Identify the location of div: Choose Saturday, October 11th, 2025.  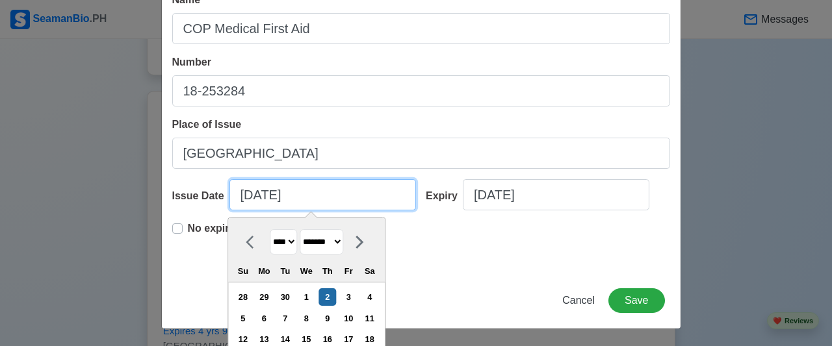
(369, 318).